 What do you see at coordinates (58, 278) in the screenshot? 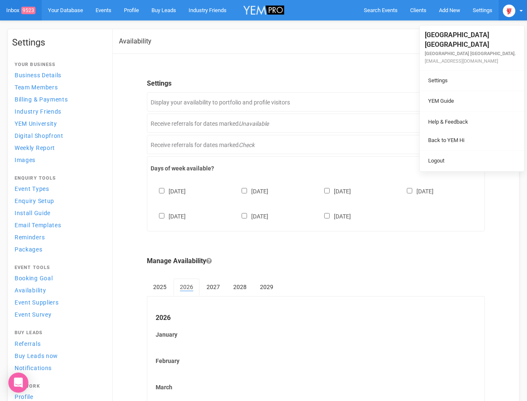
I see `a: Booking Goal` at bounding box center [58, 278].